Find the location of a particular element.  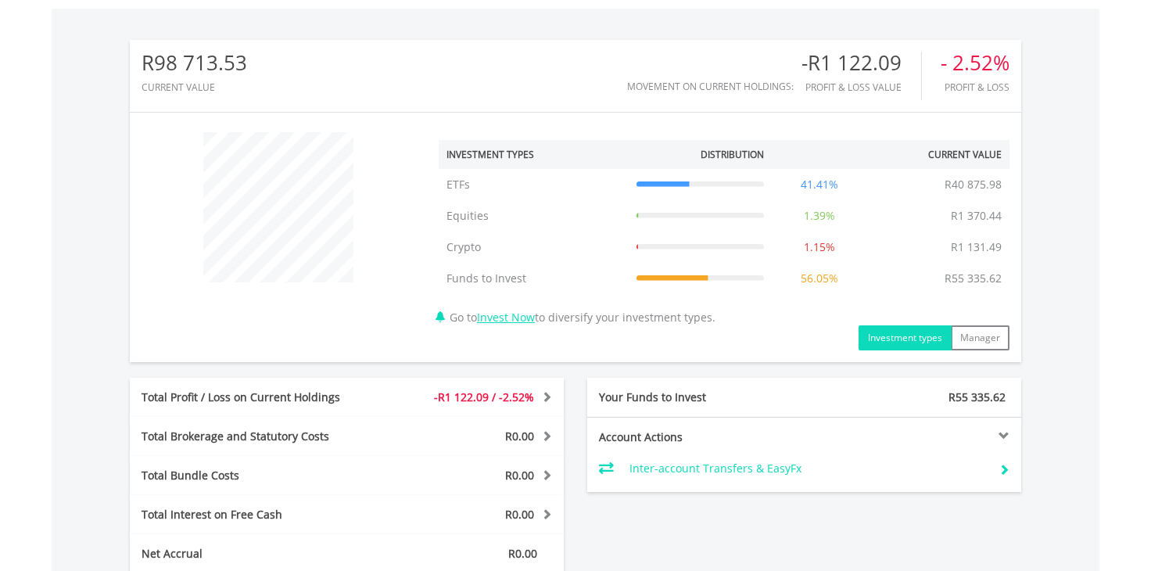

td: ETFs is located at coordinates (533, 185).